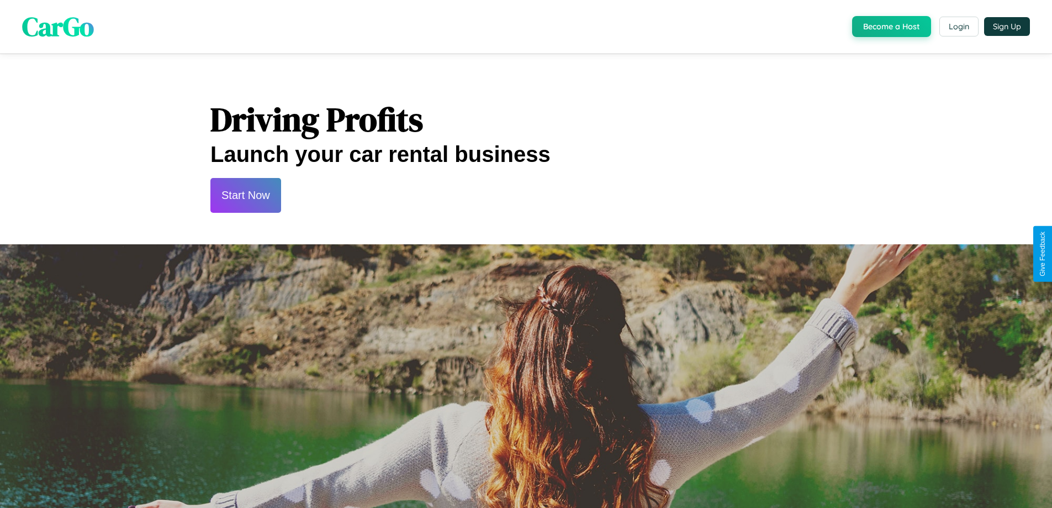 This screenshot has width=1052, height=508. I want to click on h2: Launch your car rental business, so click(526, 154).